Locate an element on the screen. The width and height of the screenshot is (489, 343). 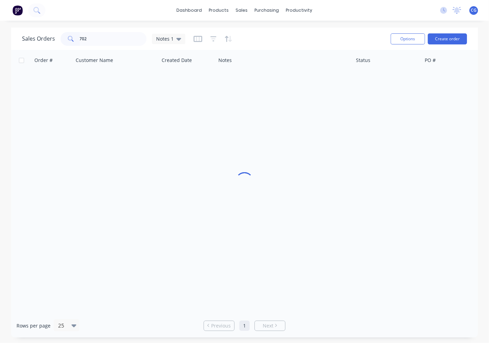
div: Created Date is located at coordinates (177, 60).